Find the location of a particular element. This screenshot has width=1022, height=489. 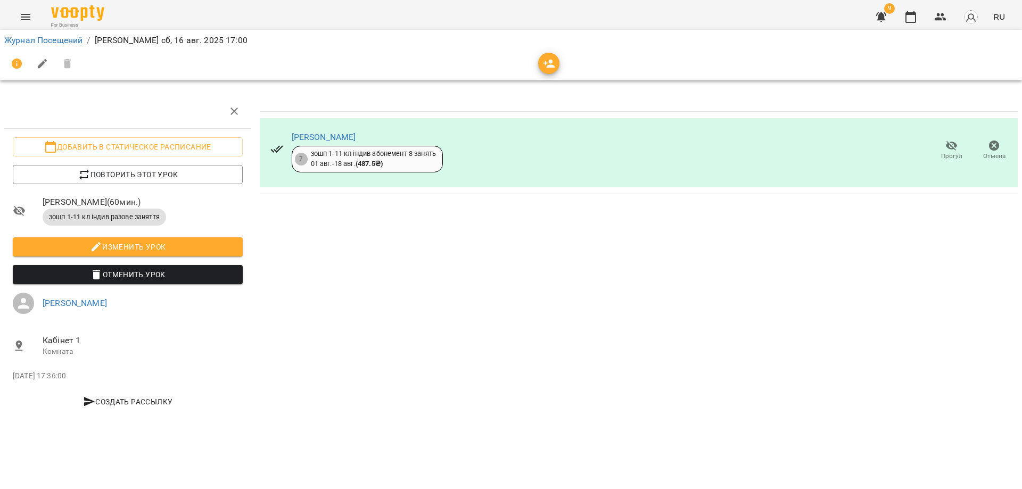

span: зошп 1-11 кл індив разове заняття is located at coordinates (104, 217).